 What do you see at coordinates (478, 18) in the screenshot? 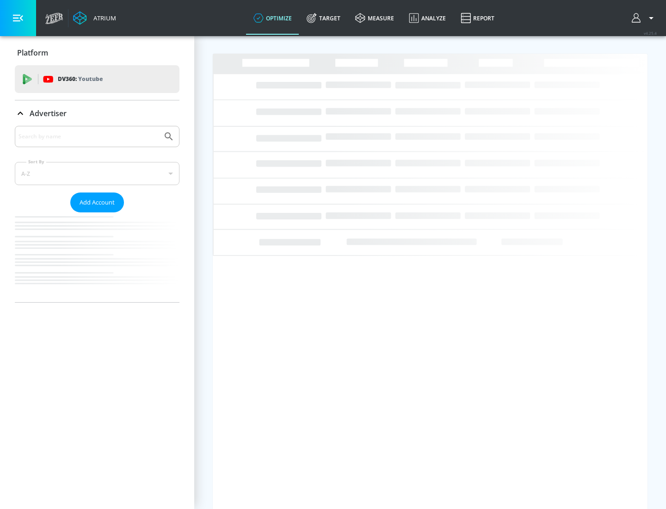
I see `a: Report` at bounding box center [478, 18].